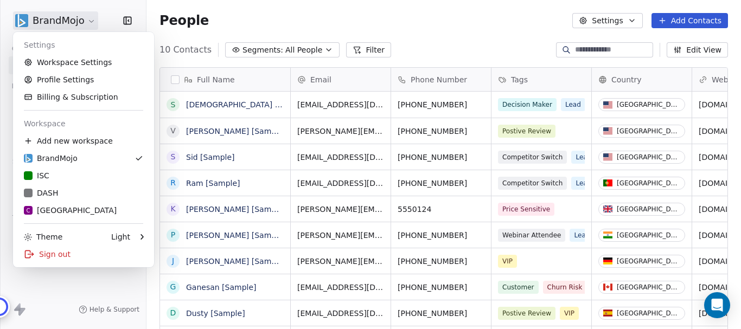  What do you see at coordinates (84, 62) in the screenshot?
I see `a: Workspace Settings` at bounding box center [84, 62].